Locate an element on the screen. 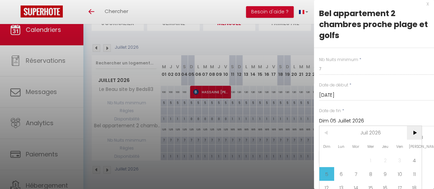 This screenshot has width=434, height=189. label: Date de fin is located at coordinates (330, 111).